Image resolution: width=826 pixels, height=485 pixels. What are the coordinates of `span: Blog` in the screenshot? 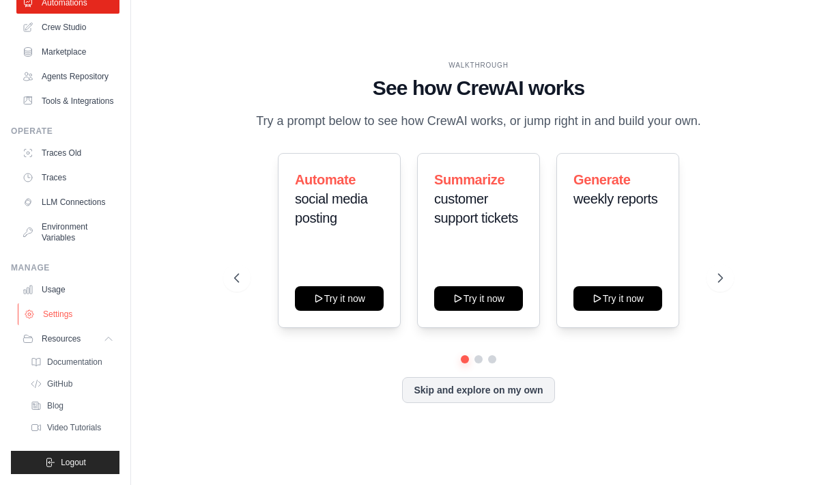 It's located at (55, 405).